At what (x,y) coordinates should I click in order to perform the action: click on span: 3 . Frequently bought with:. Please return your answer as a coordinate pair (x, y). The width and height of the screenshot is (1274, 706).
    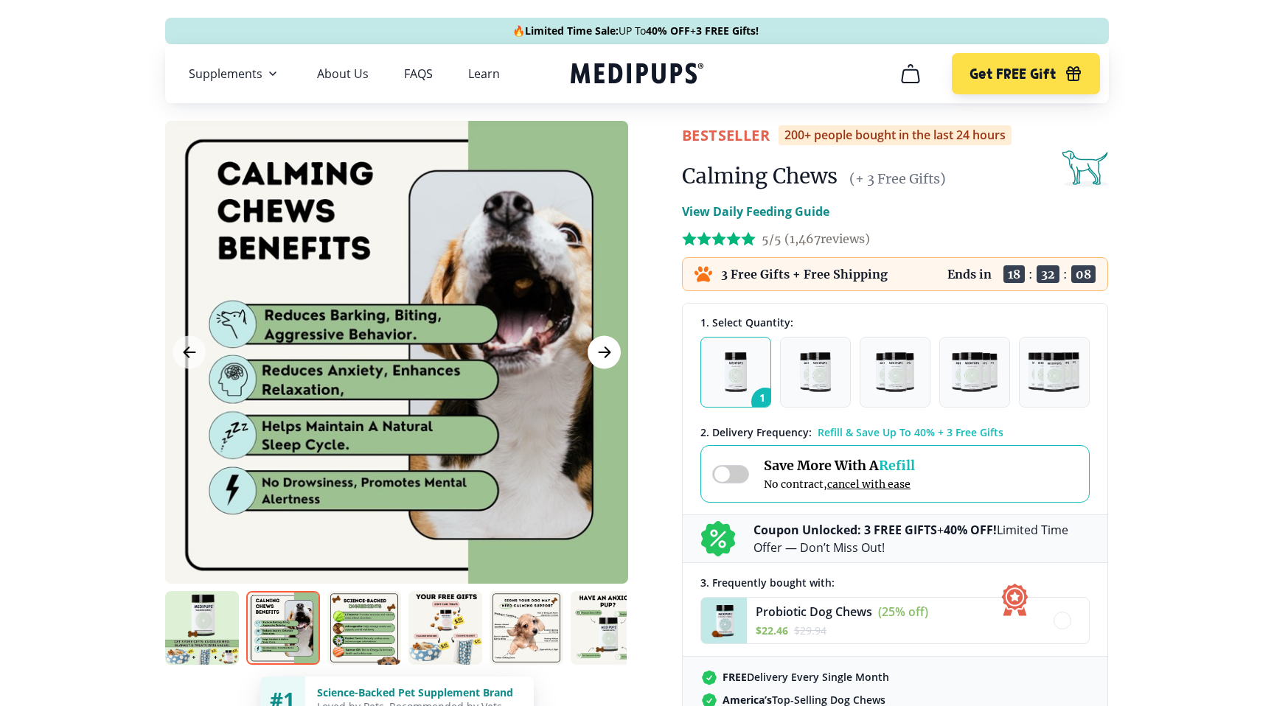
    Looking at the image, I should click on (768, 583).